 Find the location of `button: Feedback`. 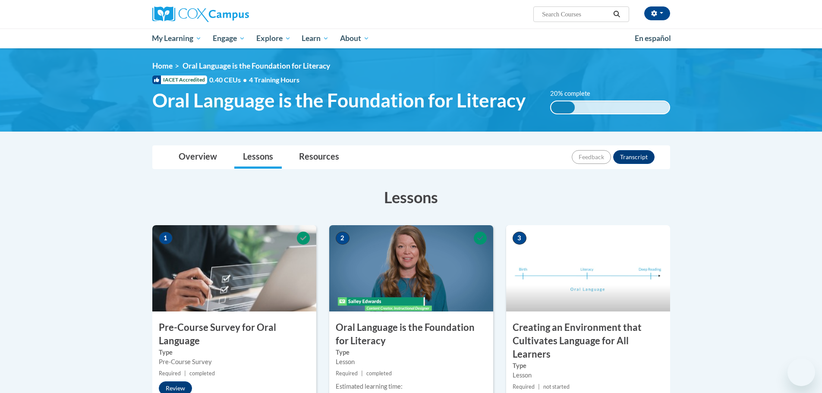

button: Feedback is located at coordinates (591, 157).